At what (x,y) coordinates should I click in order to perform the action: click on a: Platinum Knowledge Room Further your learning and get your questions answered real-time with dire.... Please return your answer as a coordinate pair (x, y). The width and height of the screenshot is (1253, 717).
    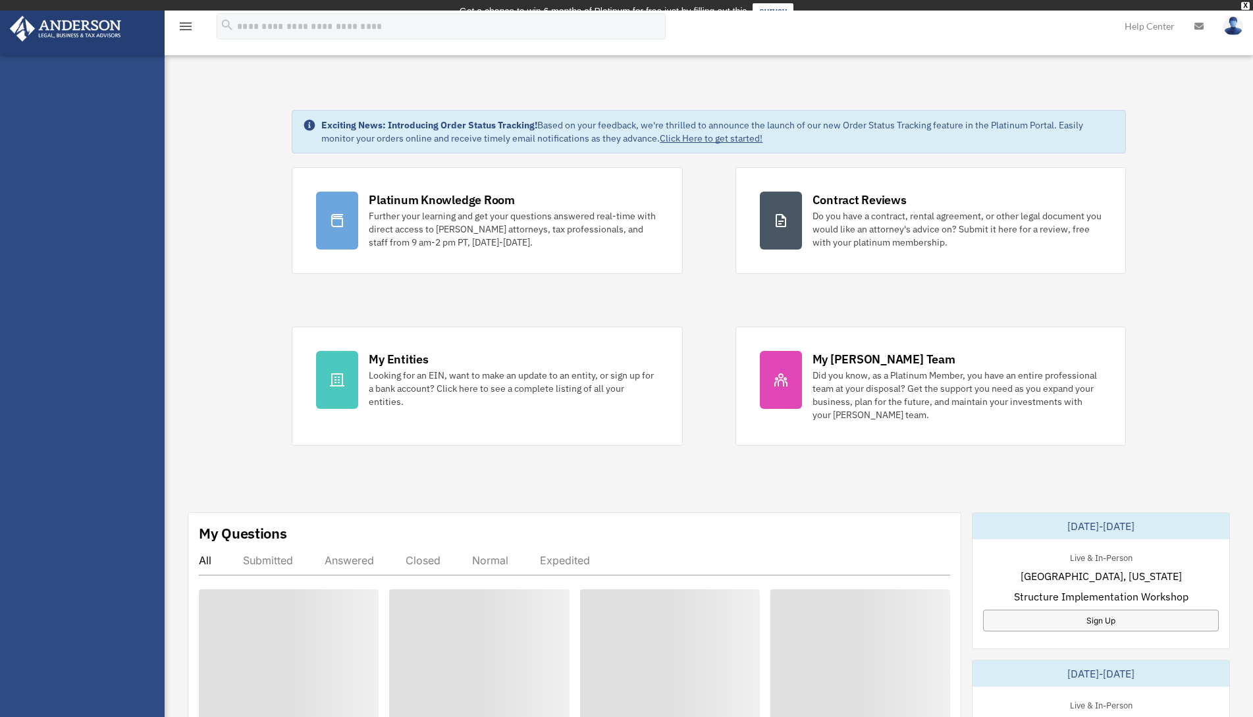
    Looking at the image, I should click on (486, 221).